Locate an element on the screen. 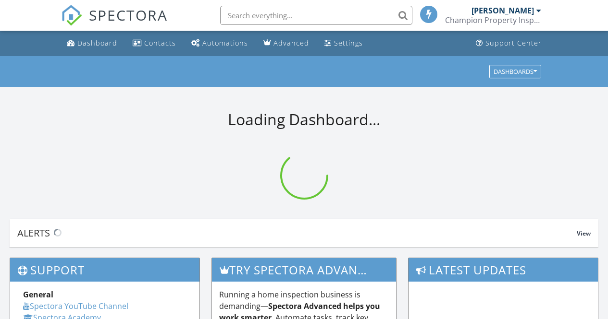 The width and height of the screenshot is (608, 319). a: Advanced is located at coordinates (286, 43).